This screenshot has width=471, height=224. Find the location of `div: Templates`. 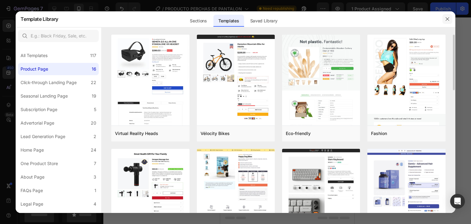

div: Templates is located at coordinates (229, 21).